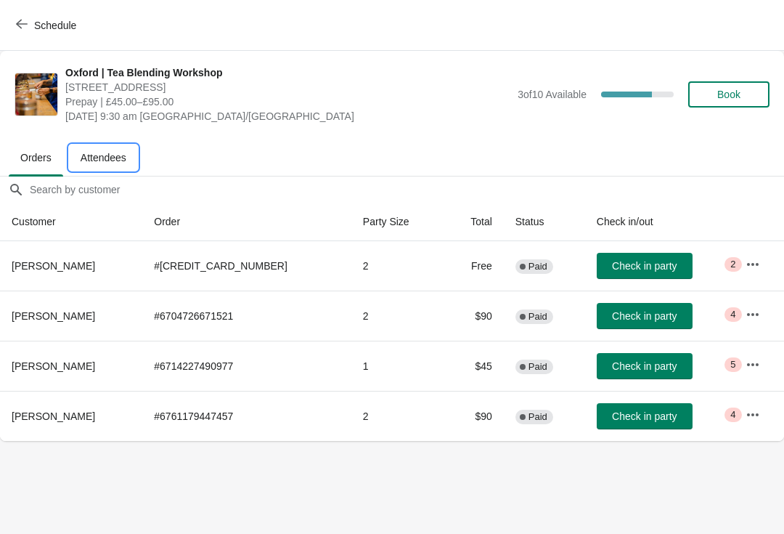 Image resolution: width=784 pixels, height=534 pixels. I want to click on th: Order, so click(247, 221).